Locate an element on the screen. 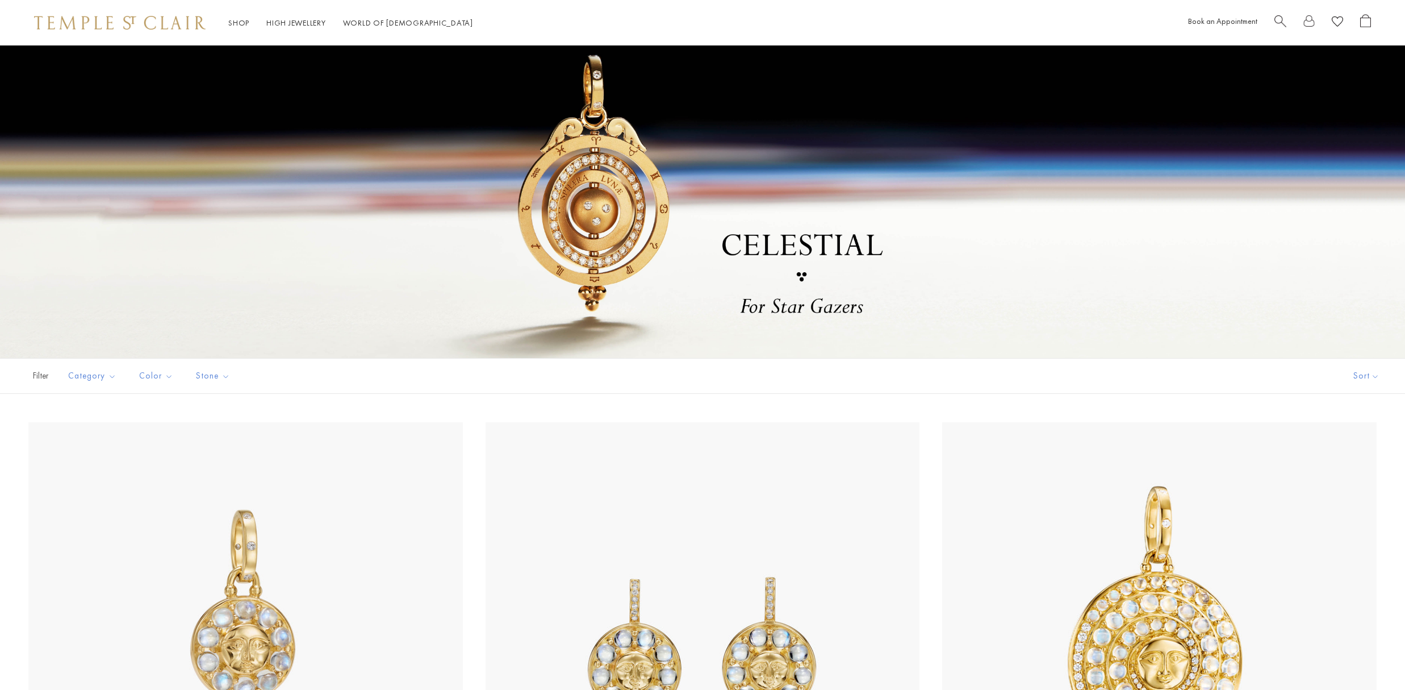 This screenshot has height=690, width=1405. button: Stone is located at coordinates (213, 375).